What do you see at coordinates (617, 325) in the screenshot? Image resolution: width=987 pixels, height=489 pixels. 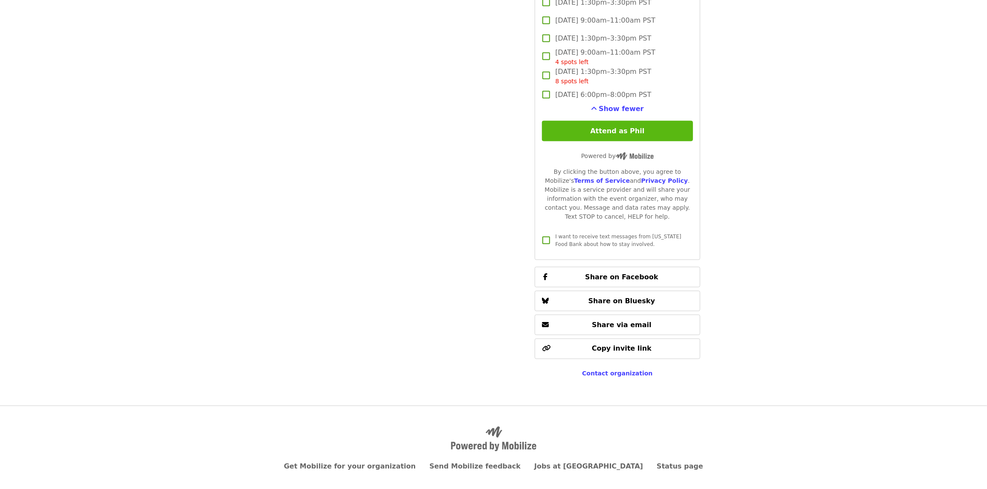 I see `button: Share via email` at bounding box center [617, 325].